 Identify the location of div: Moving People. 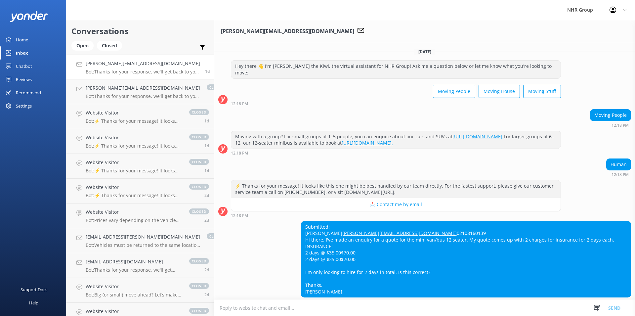
(611, 115).